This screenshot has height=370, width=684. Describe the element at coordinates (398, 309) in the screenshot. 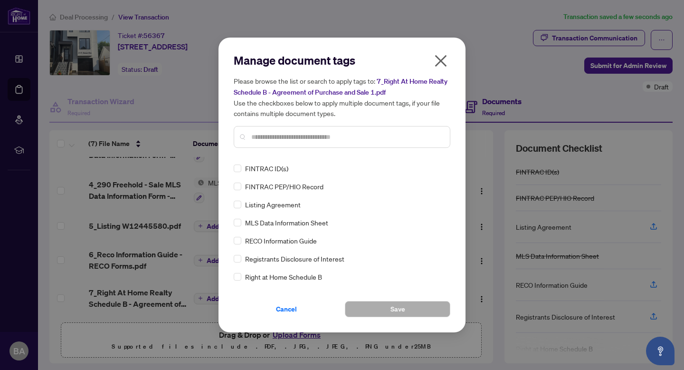

I see `button: Save` at that location.